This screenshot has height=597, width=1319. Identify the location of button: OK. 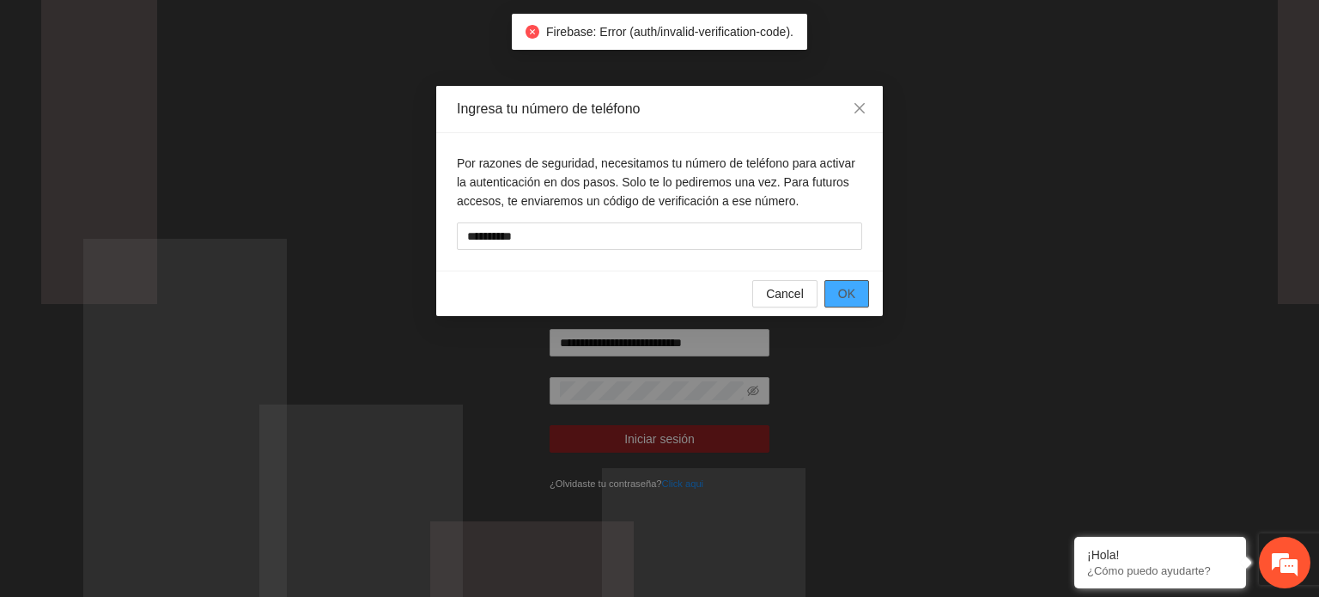
(846, 294).